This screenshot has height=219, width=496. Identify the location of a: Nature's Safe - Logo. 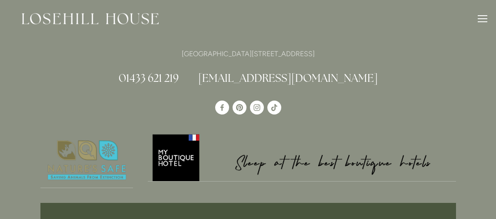
(87, 160).